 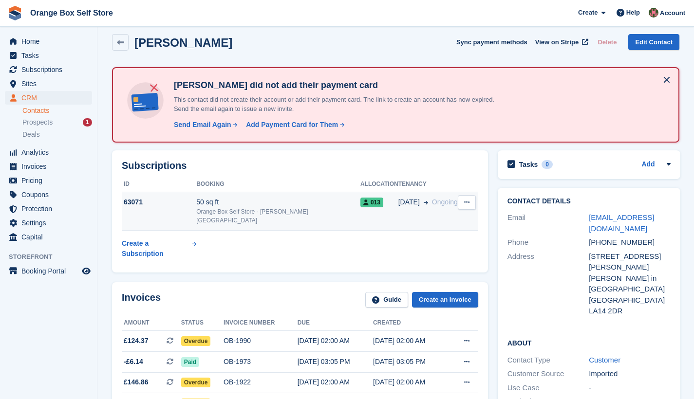 I want to click on div: Phone, so click(x=548, y=242).